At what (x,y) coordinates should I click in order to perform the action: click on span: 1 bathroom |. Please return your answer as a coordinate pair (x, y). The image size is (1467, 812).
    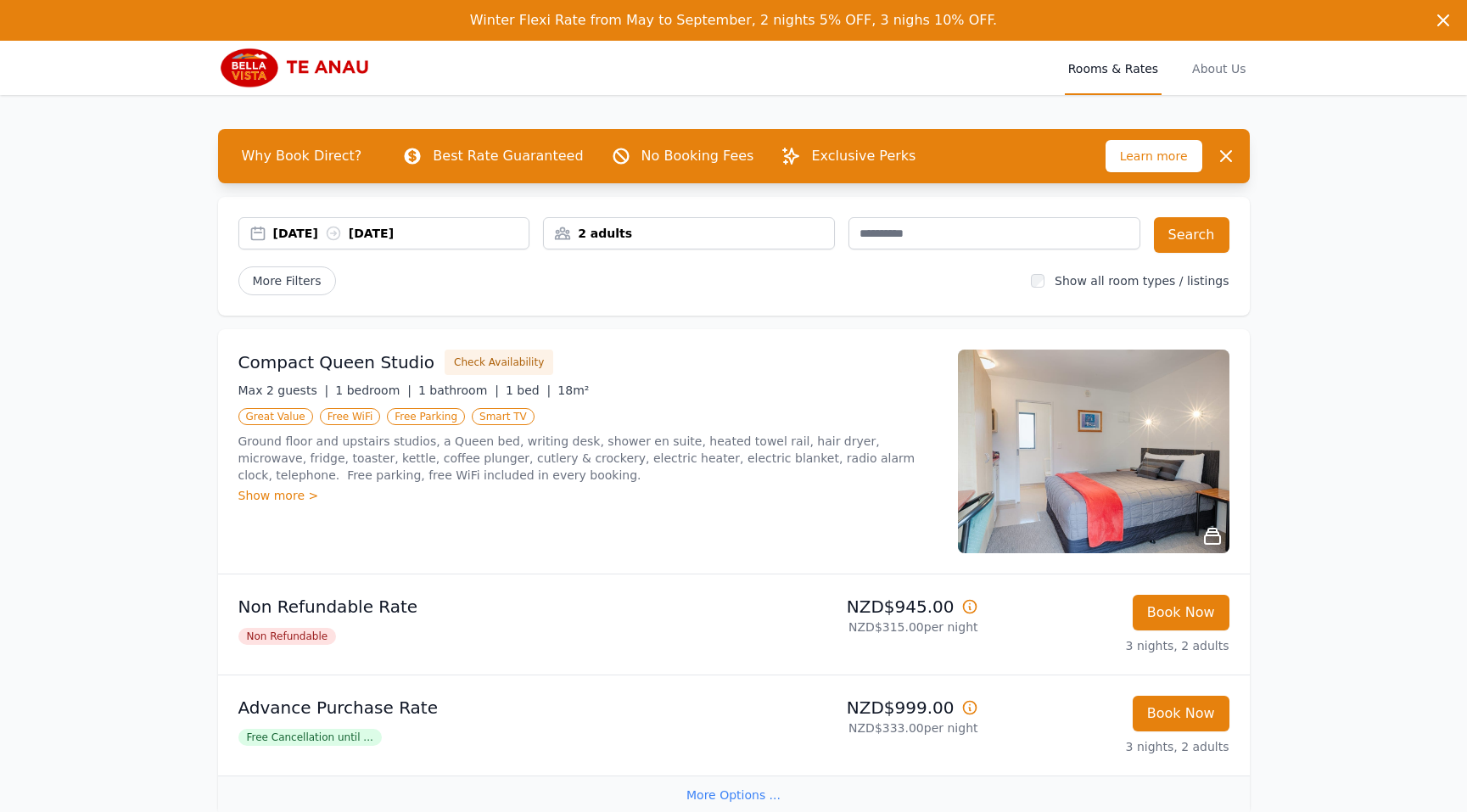
    Looking at the image, I should click on (458, 390).